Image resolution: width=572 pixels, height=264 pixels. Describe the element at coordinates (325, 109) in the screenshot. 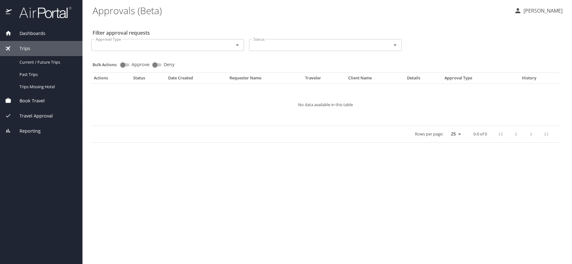

I see `table: Approval table` at that location.